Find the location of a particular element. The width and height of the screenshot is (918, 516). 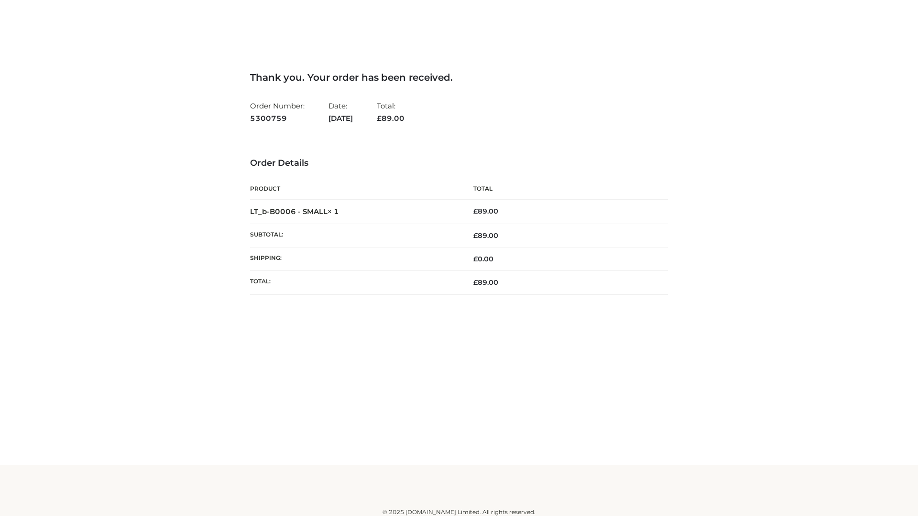

th: Product is located at coordinates (354, 189).